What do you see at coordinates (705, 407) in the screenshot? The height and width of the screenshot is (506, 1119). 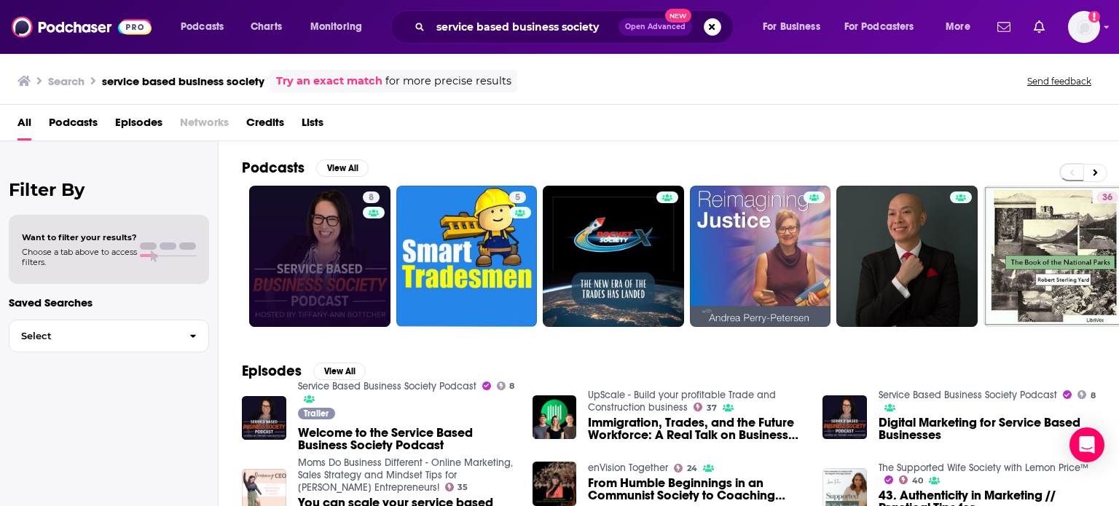 I see `a: 37` at bounding box center [705, 407].